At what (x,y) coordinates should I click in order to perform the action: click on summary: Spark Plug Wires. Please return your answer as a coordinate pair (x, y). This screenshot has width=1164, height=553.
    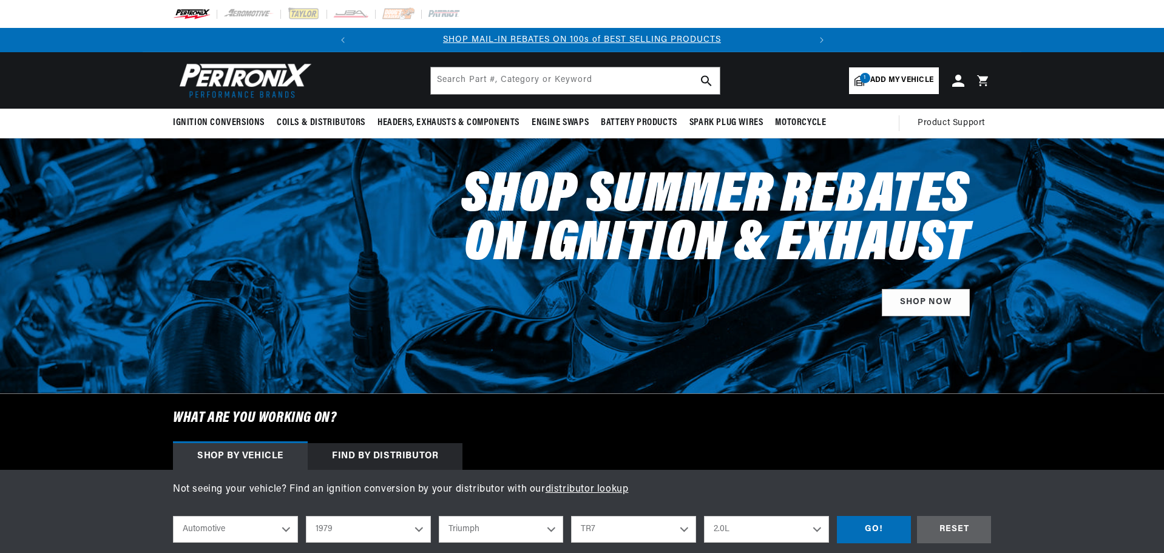
    Looking at the image, I should click on (726, 123).